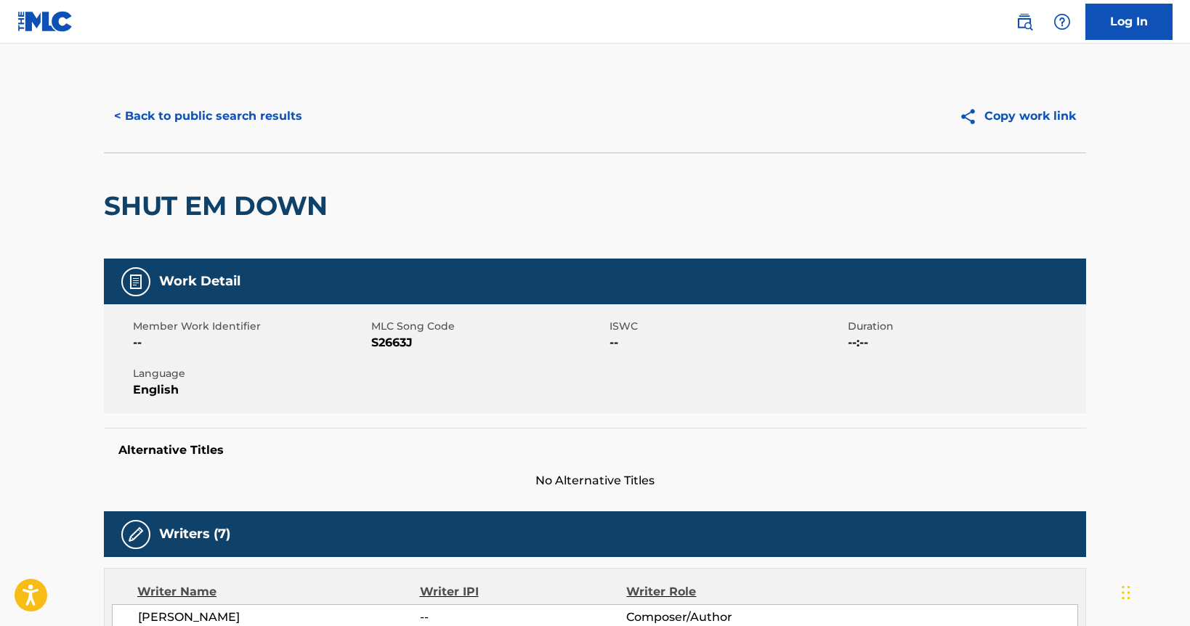  What do you see at coordinates (971, 116) in the screenshot?
I see `img: Copy work link` at bounding box center [971, 116].